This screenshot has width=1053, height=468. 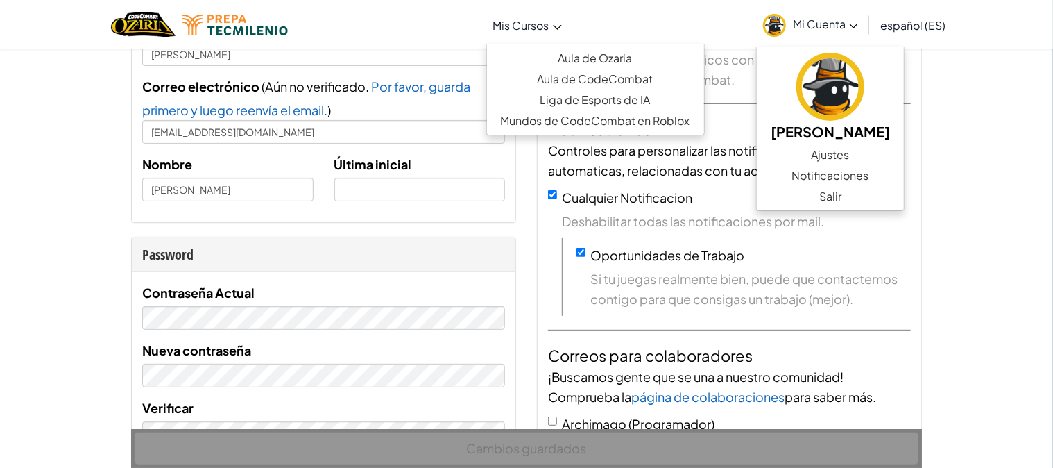 What do you see at coordinates (527, 25) in the screenshot?
I see `a: Mis Cursos` at bounding box center [527, 25].